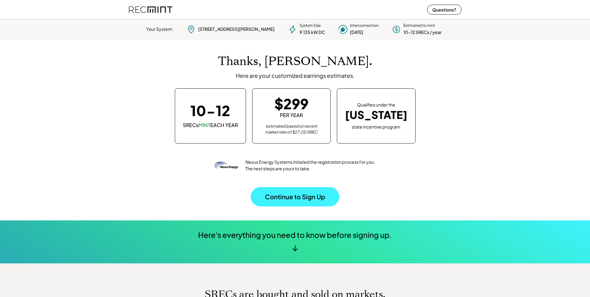  Describe the element at coordinates (295, 235) in the screenshot. I see `div: Here's everything you need to know before signing up.` at that location.